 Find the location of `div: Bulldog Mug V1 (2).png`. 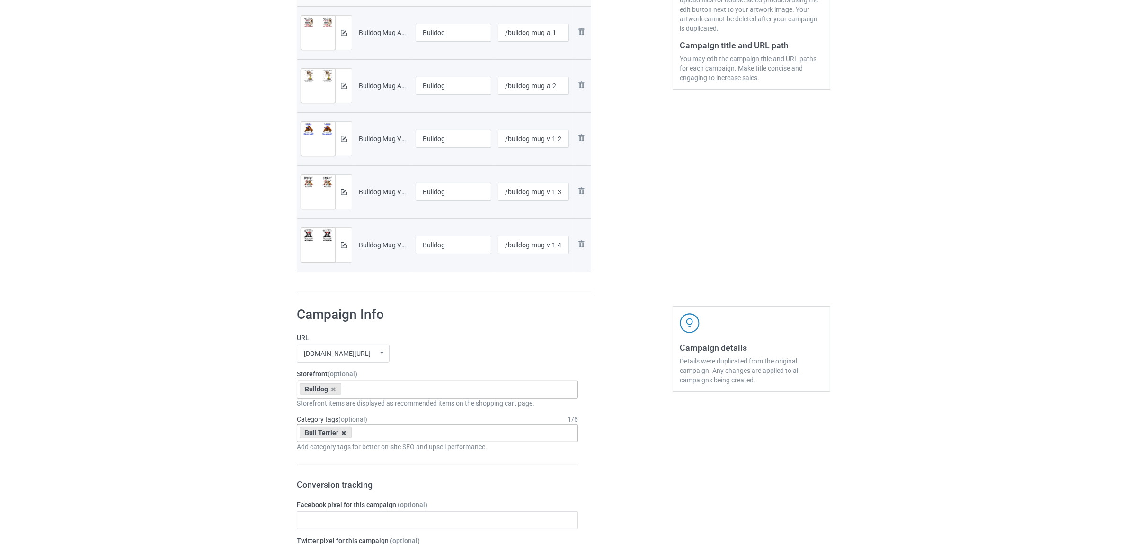

div: Bulldog Mug V1 (2).png is located at coordinates (384, 139).